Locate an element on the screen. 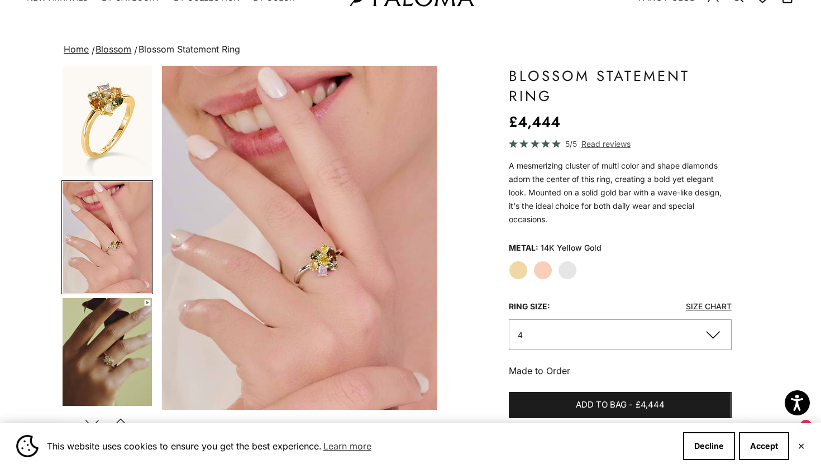  h1: Blossom Statement Ring is located at coordinates (620, 86).